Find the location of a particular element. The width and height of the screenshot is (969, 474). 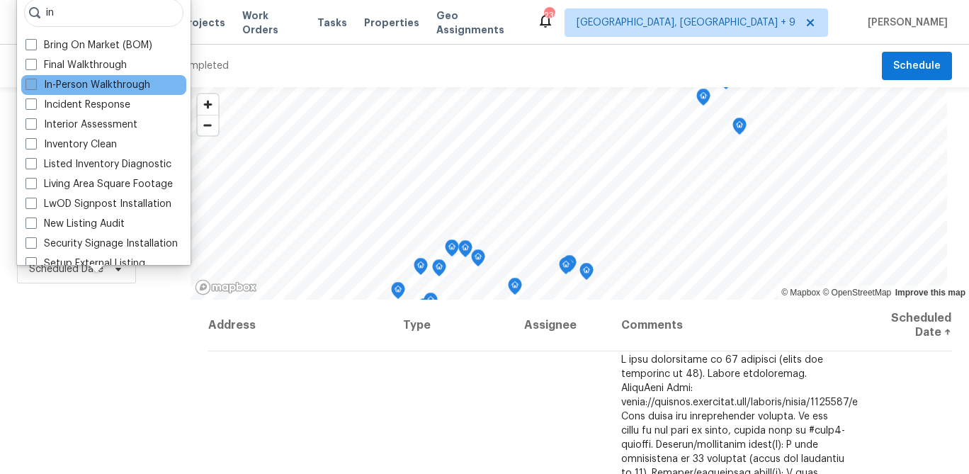

th: Type is located at coordinates (452, 325).